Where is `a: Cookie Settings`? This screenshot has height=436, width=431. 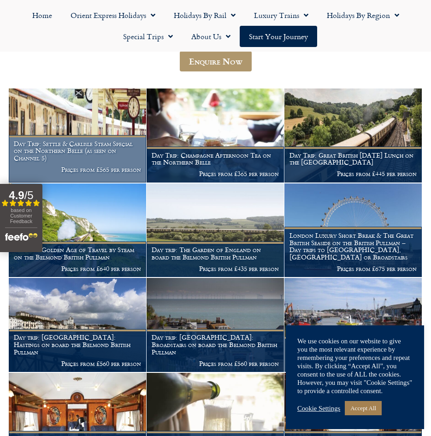 a: Cookie Settings is located at coordinates (319, 409).